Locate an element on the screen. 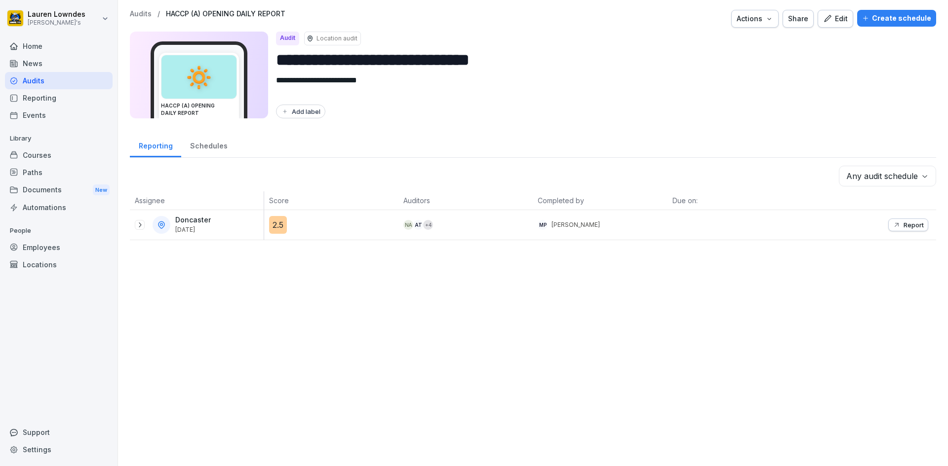  div: Create schedule is located at coordinates (896, 18).